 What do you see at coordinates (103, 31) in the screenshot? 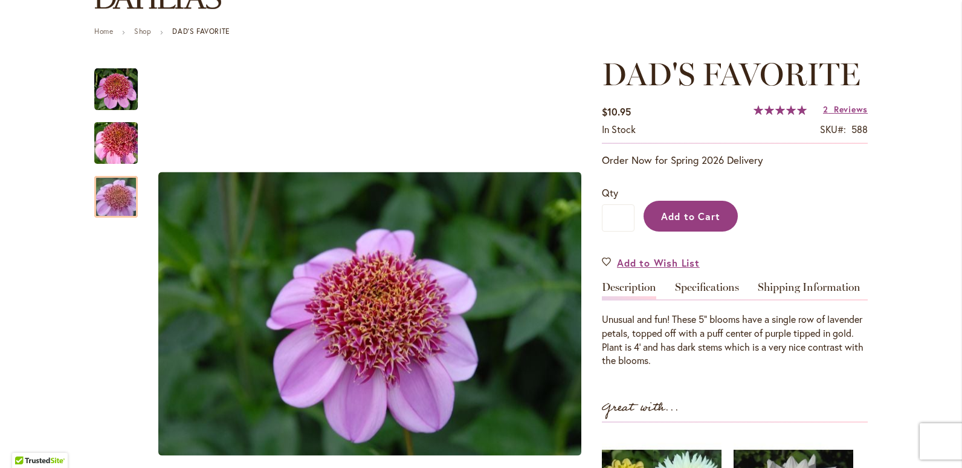
I see `a: Home` at bounding box center [103, 31].